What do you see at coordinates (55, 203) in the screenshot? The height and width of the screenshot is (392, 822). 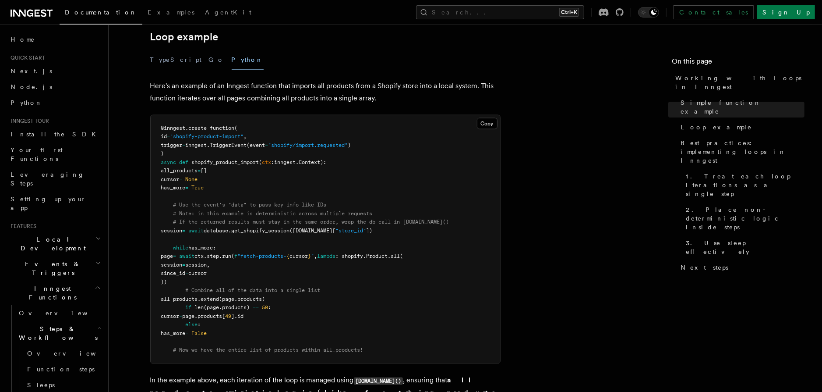 I see `a: Setting up your app` at bounding box center [55, 203].